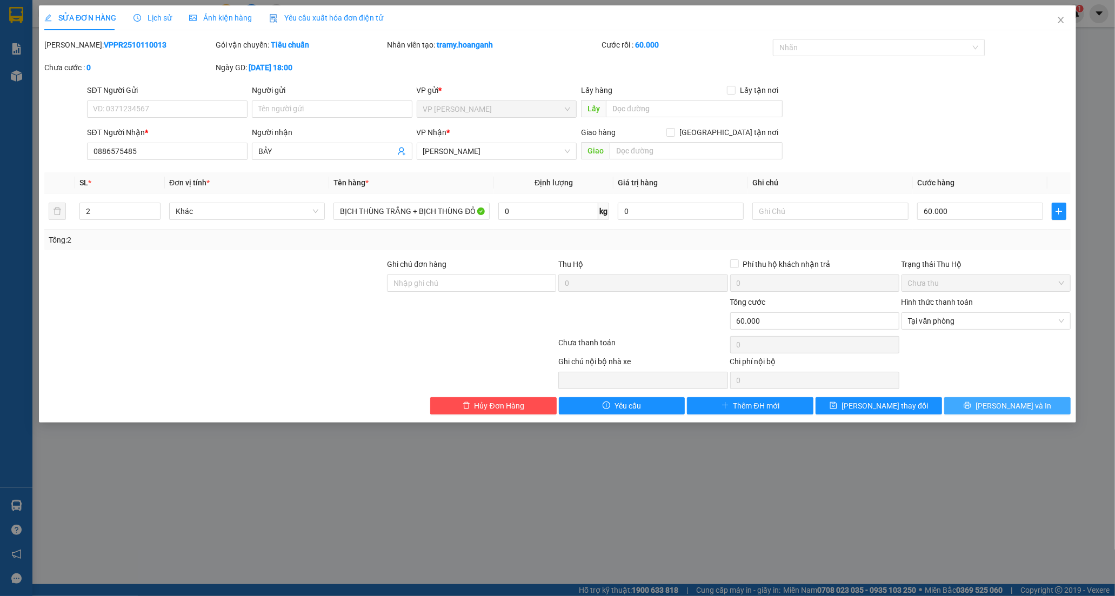  I want to click on span: Lịch sử, so click(152, 18).